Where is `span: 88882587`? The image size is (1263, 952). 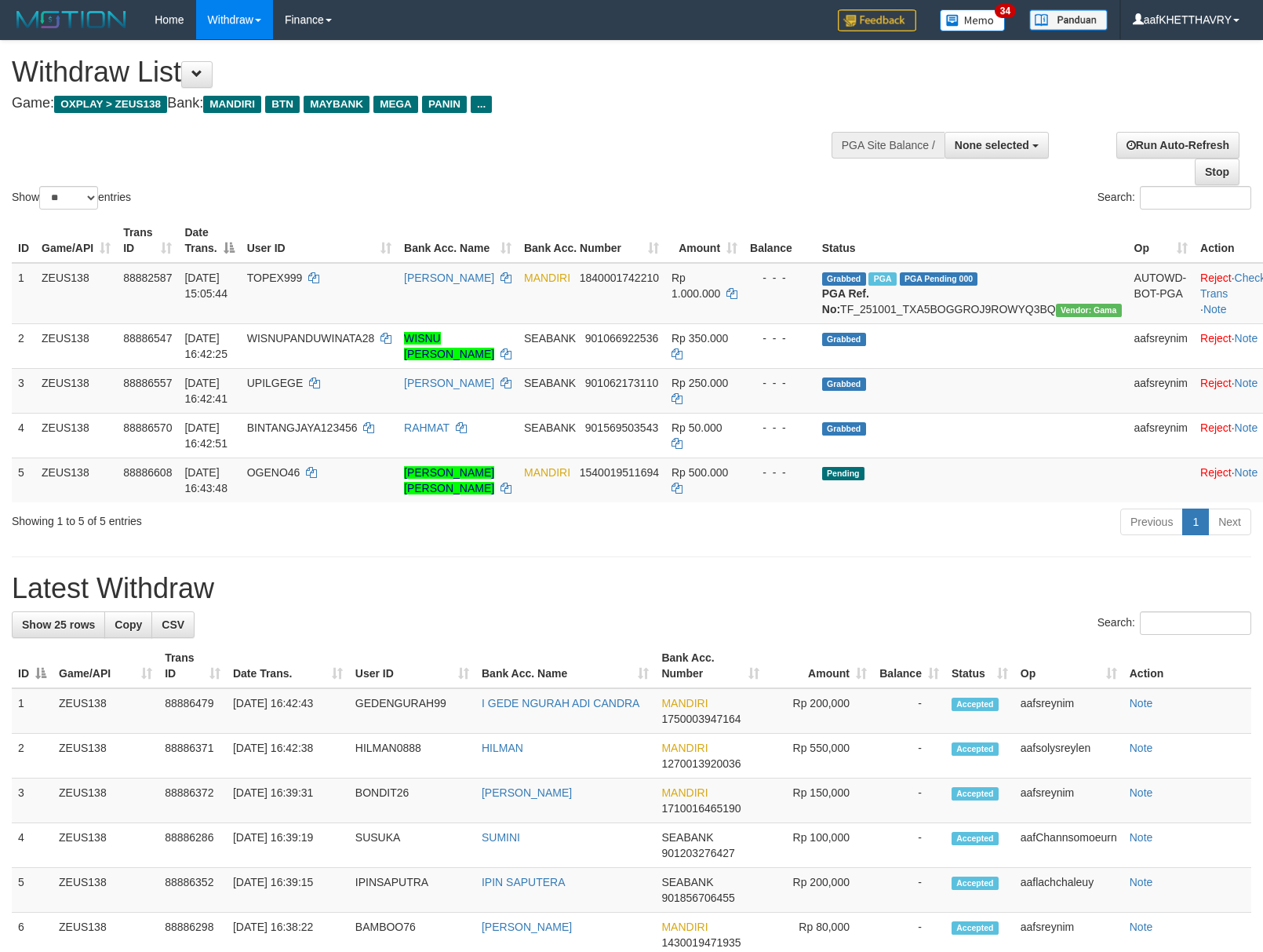 span: 88882587 is located at coordinates (147, 278).